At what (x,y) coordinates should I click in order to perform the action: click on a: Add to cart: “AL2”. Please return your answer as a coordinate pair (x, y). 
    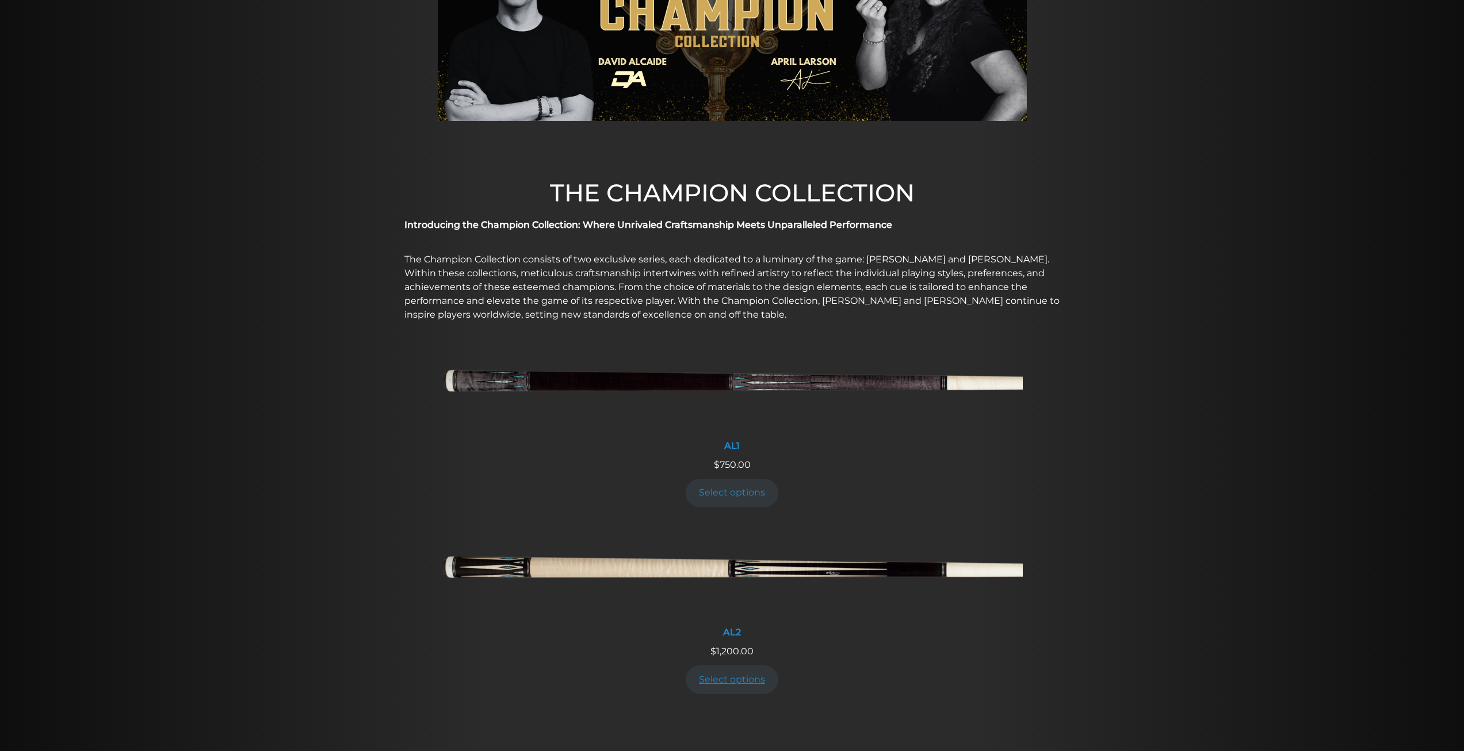
    Looking at the image, I should click on (732, 679).